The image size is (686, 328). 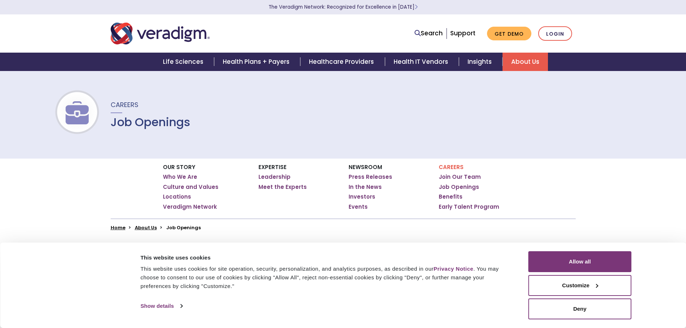 I want to click on a: Show details, so click(x=162, y=306).